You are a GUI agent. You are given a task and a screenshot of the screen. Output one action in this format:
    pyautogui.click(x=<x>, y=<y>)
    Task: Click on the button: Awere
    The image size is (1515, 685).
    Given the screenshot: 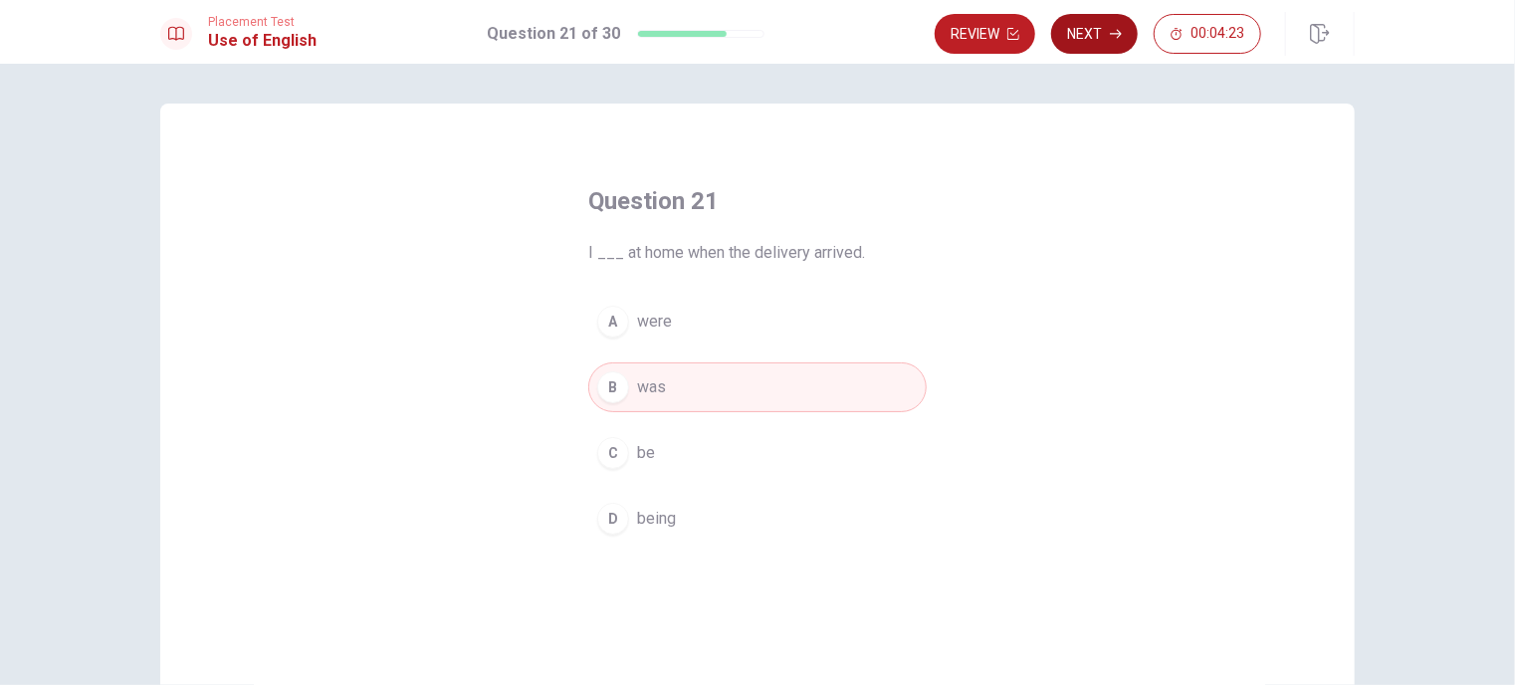 What is the action you would take?
    pyautogui.click(x=758, y=322)
    